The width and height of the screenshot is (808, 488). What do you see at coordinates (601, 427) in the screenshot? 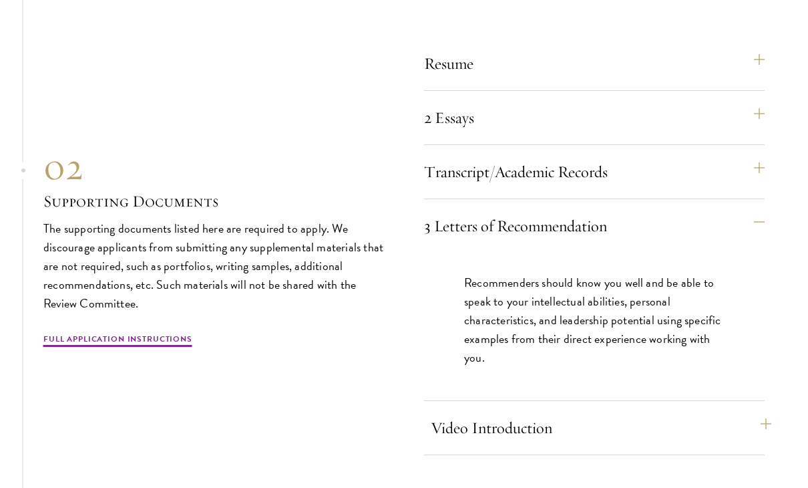
I see `button: Video Introduction` at bounding box center [601, 427].